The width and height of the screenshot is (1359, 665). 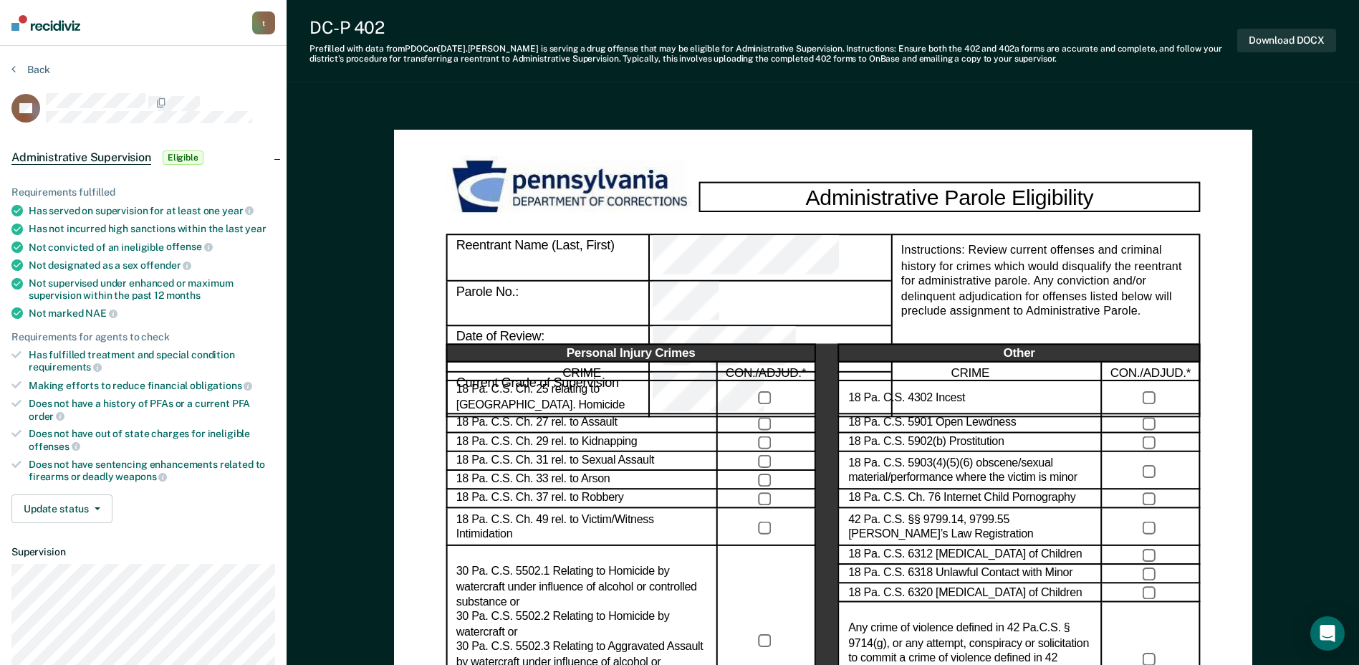 I want to click on div: DC-P 402, so click(x=773, y=27).